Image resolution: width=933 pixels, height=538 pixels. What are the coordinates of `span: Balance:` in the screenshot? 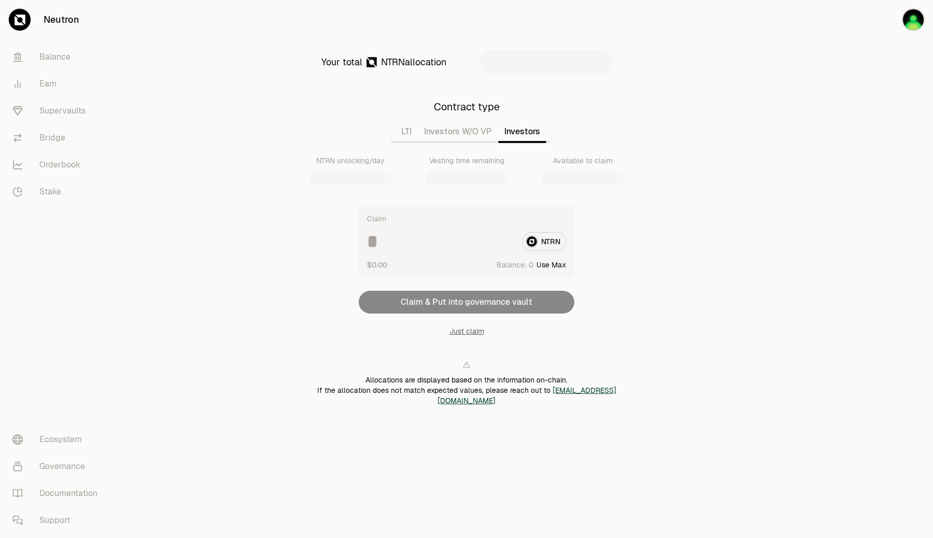 It's located at (511, 265).